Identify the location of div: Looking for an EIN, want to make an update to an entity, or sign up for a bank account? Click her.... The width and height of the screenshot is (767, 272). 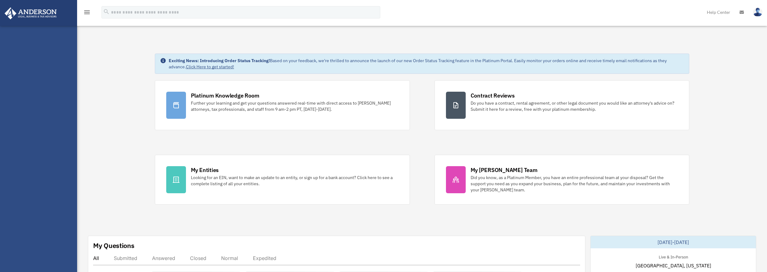
(294, 181).